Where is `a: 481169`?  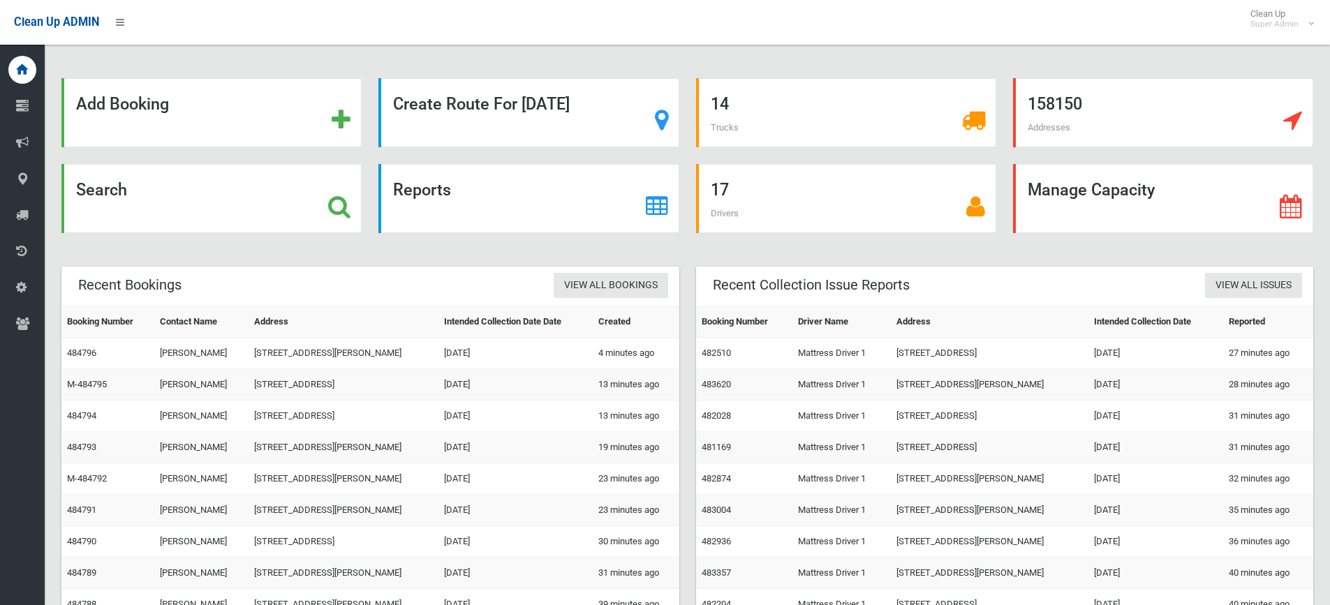
a: 481169 is located at coordinates (716, 447).